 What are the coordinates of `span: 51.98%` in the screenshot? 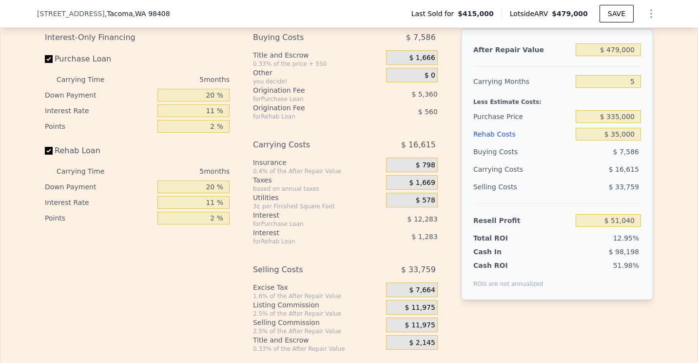 It's located at (626, 265).